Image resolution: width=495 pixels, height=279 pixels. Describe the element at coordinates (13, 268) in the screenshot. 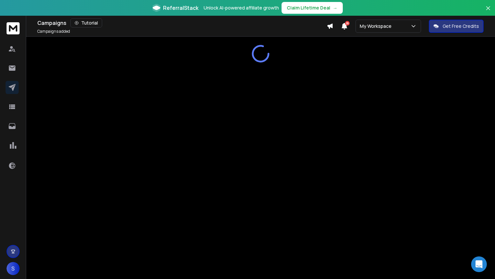

I see `span: S` at that location.